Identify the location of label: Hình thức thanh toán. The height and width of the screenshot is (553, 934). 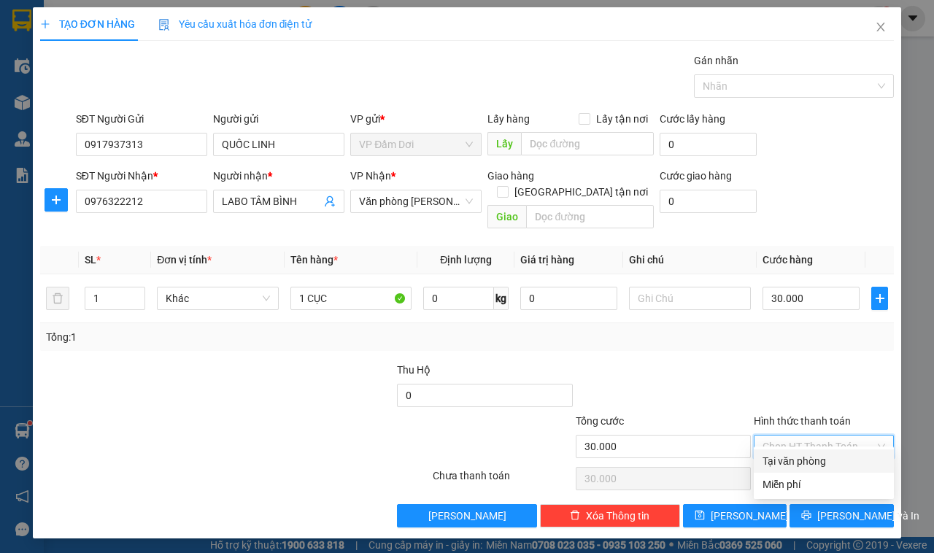
(802, 421).